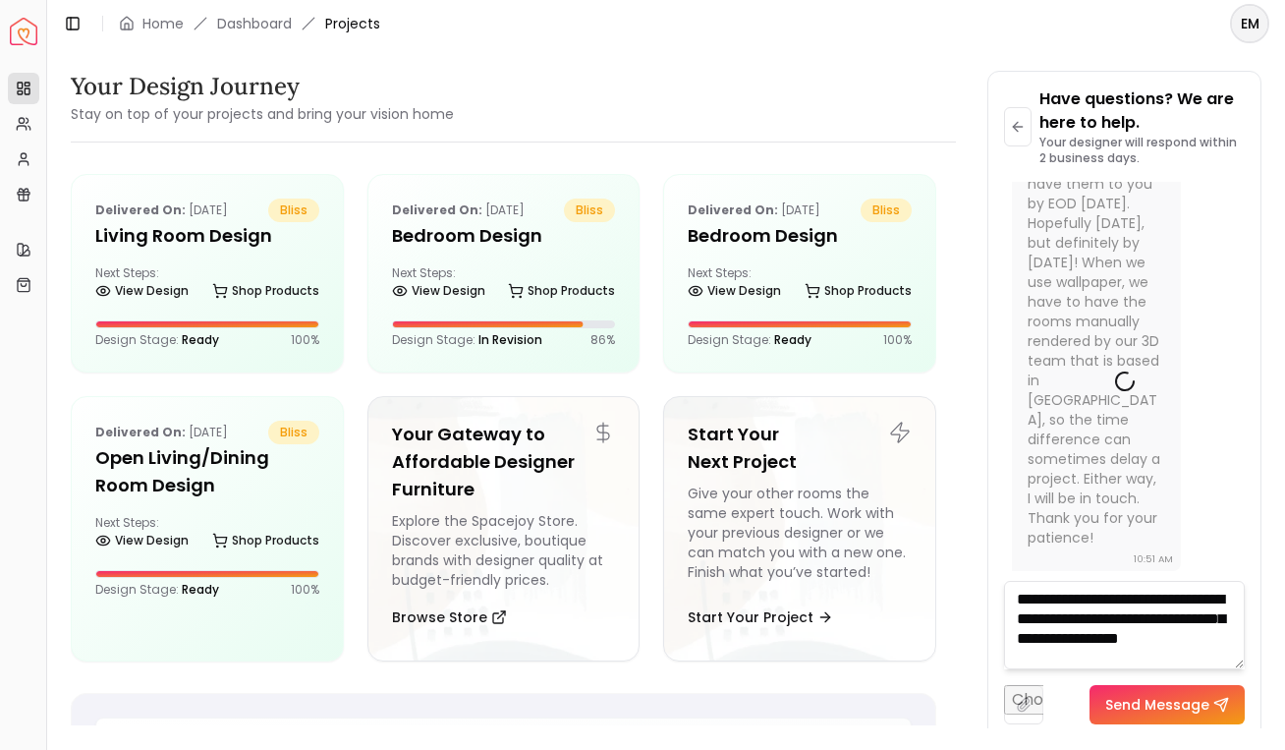 The image size is (1285, 750). Describe the element at coordinates (504, 462) in the screenshot. I see `h5: Your Gateway to Affordable Designer Furniture` at that location.